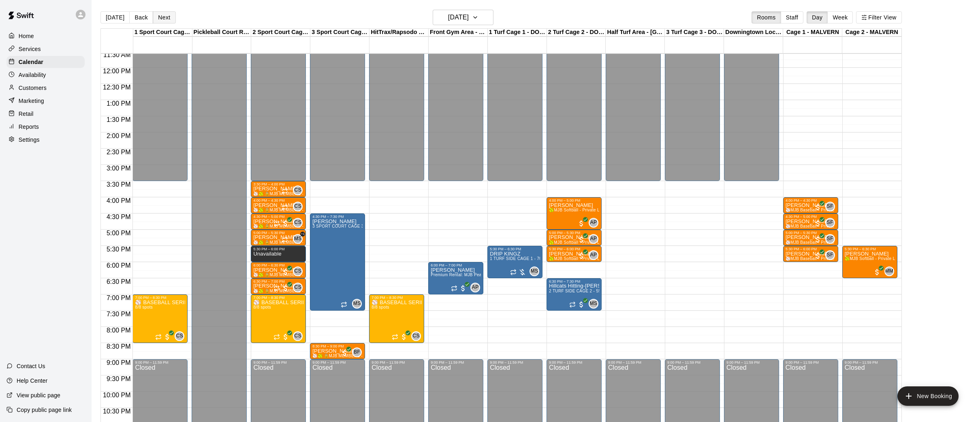  What do you see at coordinates (753, 32) in the screenshot?
I see `div: Downingtown Location - OUTDOOR Turf Area` at bounding box center [753, 32].